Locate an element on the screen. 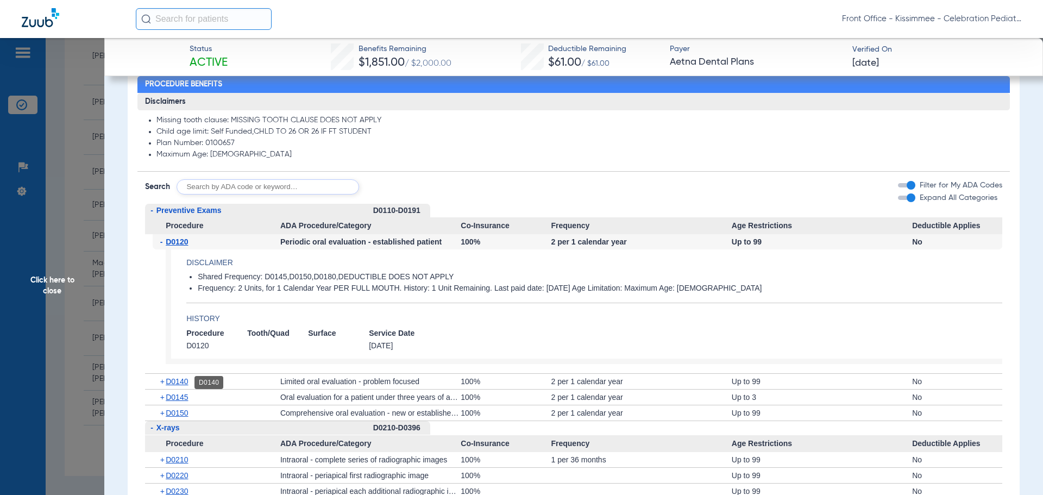 Image resolution: width=1043 pixels, height=495 pixels. span: D0210 is located at coordinates (177, 460).